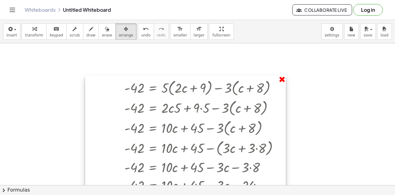 Image resolution: width=395 pixels, height=195 pixels. I want to click on button: undoundo, so click(146, 31).